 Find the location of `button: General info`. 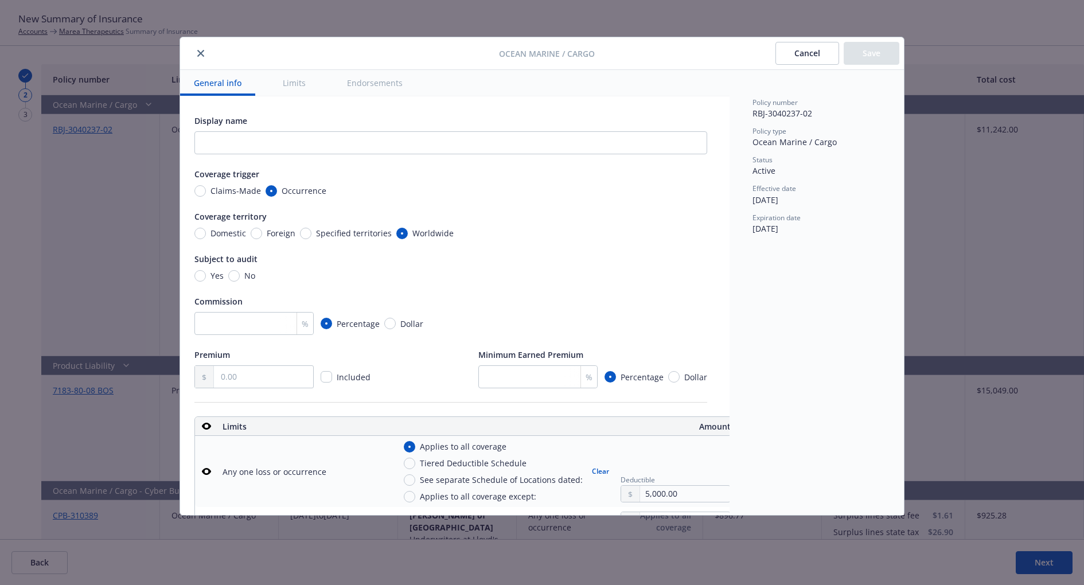

button: General info is located at coordinates (217, 83).